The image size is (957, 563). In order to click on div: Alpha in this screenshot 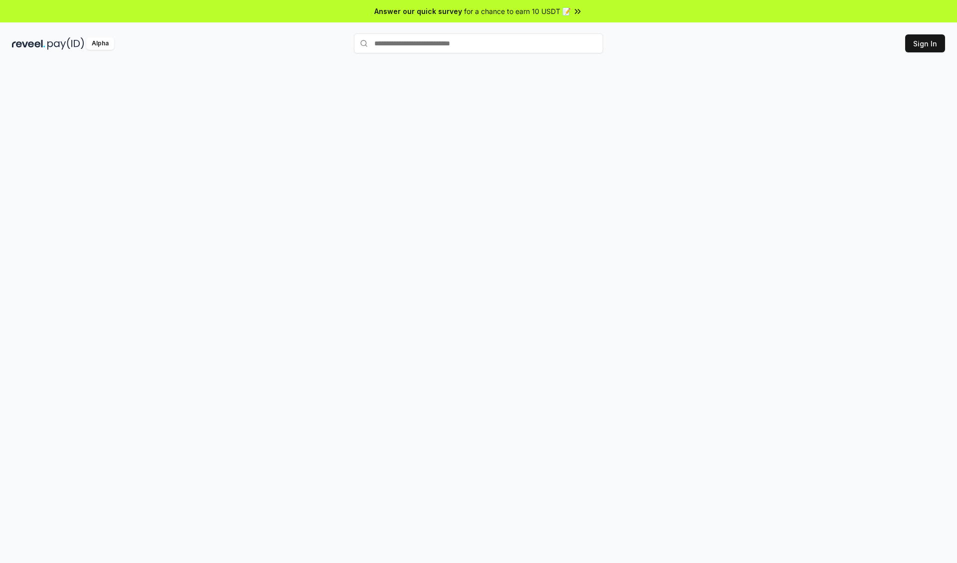, I will do `click(100, 43)`.